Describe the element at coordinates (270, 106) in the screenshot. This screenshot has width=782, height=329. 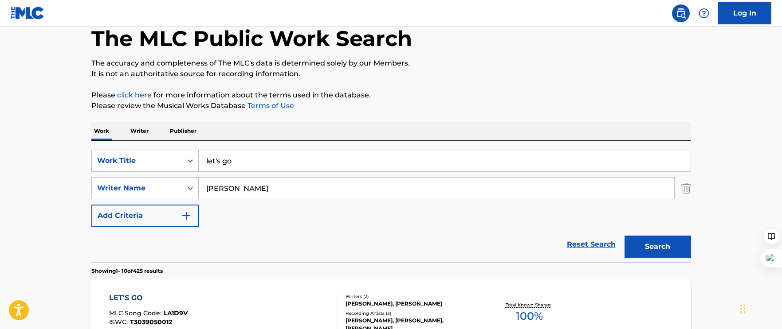
I see `a: Terms of Use` at that location.